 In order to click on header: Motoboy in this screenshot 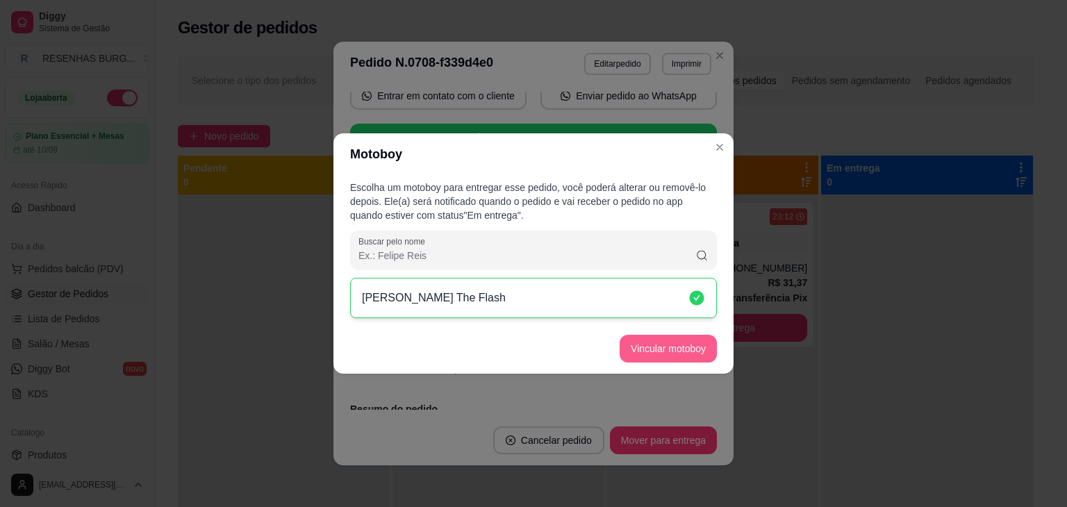, I will do `click(534, 154)`.